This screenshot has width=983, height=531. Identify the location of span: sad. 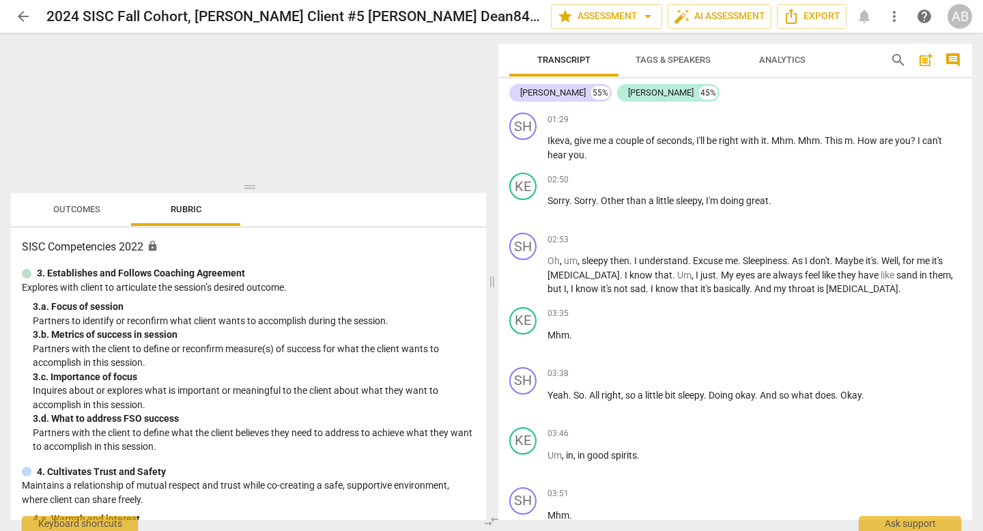
(637, 289).